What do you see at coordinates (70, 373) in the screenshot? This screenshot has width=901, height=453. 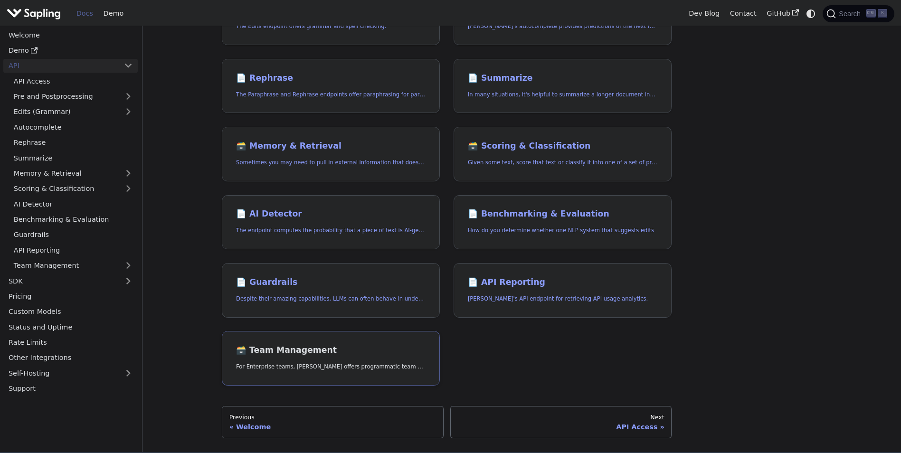 I see `a: Self-Hosting` at bounding box center [70, 373].